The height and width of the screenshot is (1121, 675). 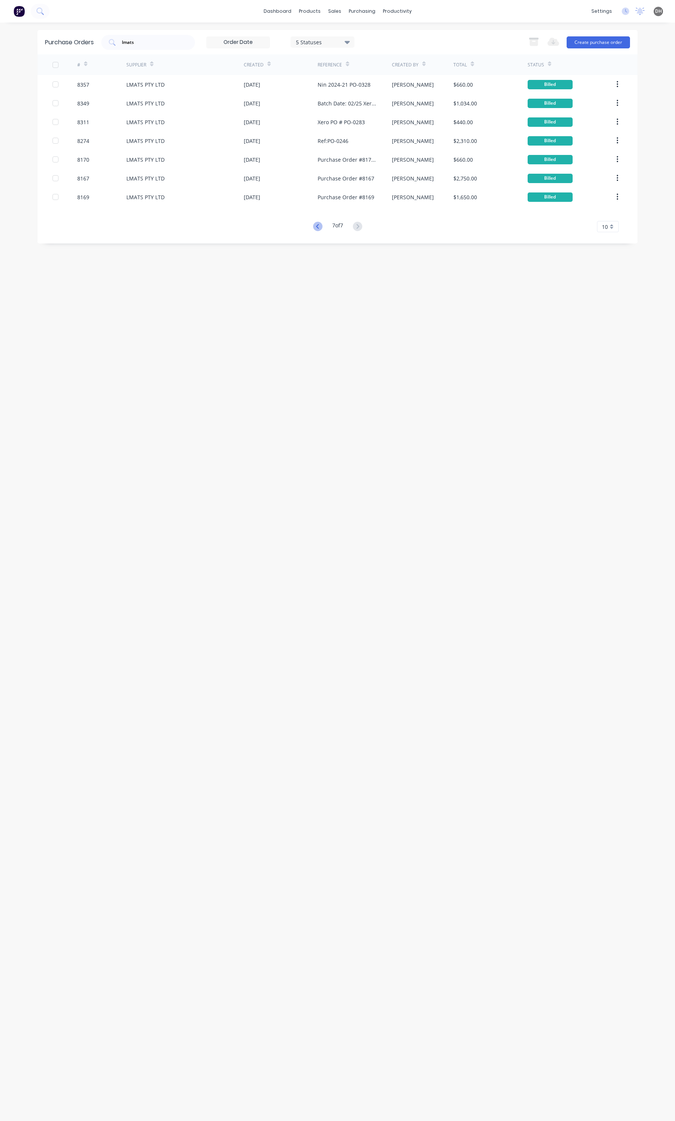 What do you see at coordinates (405, 65) in the screenshot?
I see `div: Created By` at bounding box center [405, 65].